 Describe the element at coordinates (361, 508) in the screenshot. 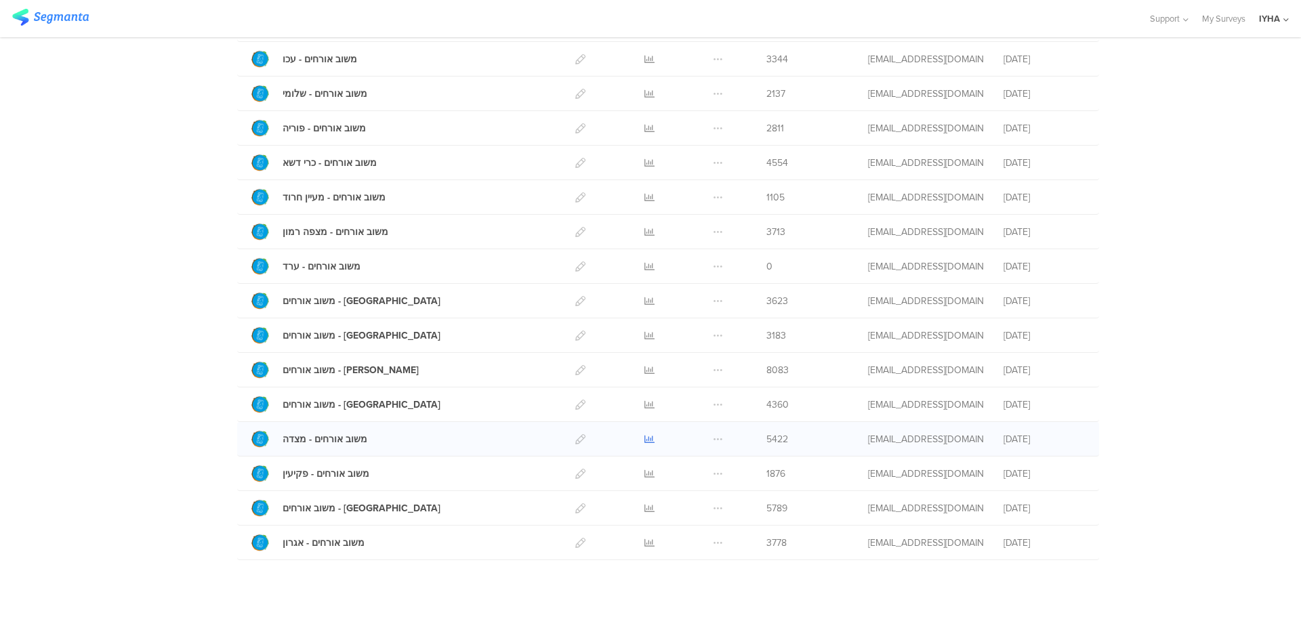

I see `div: משוב אורחים - אילת` at that location.